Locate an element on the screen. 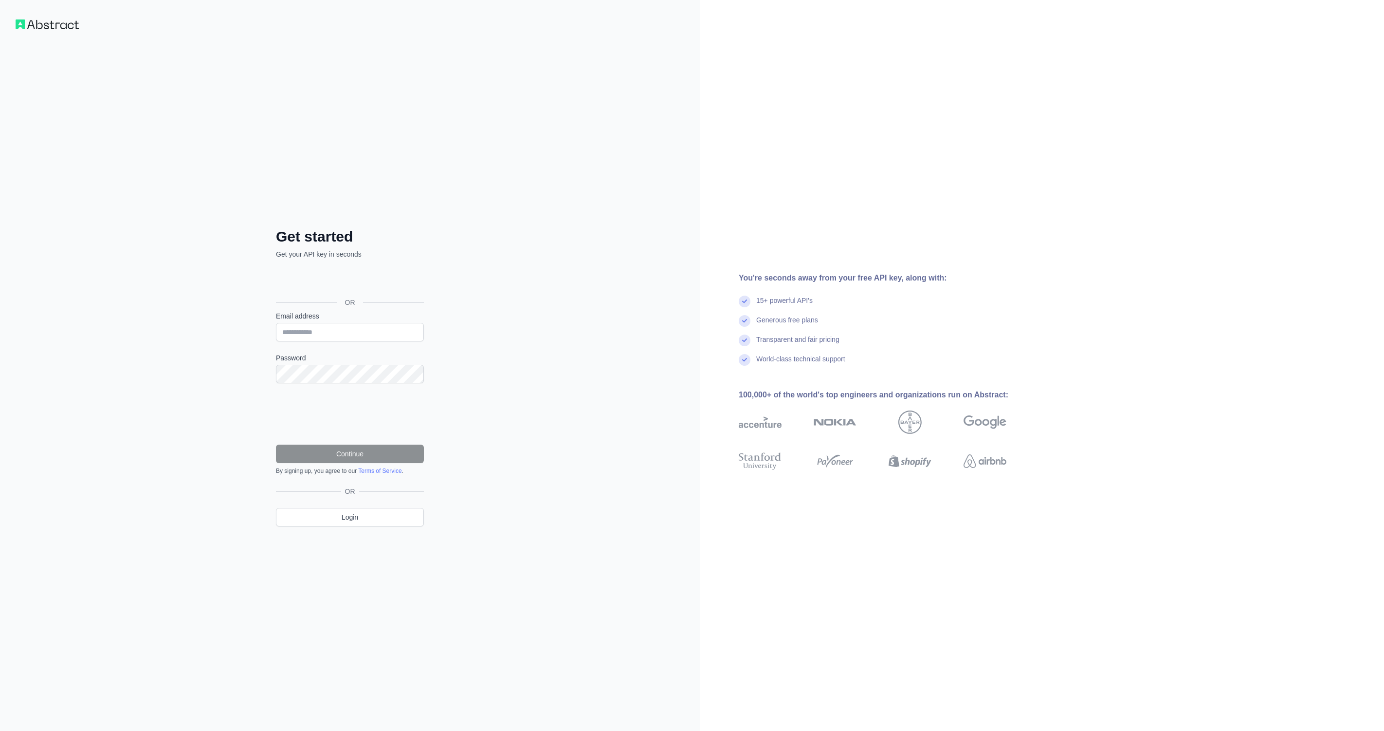 Image resolution: width=1384 pixels, height=731 pixels. div: 15+ powerful API's is located at coordinates (785, 305).